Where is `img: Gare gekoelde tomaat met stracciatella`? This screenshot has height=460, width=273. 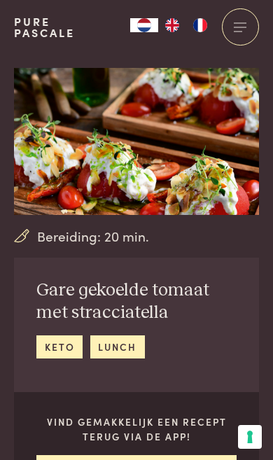 img: Gare gekoelde tomaat met stracciatella is located at coordinates (137, 142).